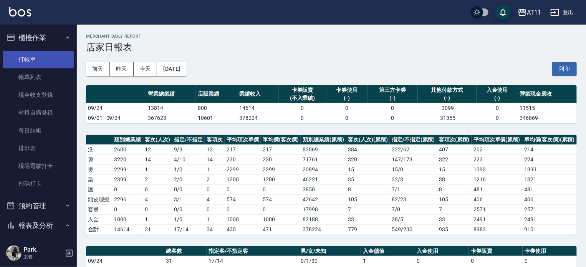 The width and height of the screenshot is (586, 267). Describe the element at coordinates (116, 118) in the screenshot. I see `td: 09/01 - 09/24` at that location.